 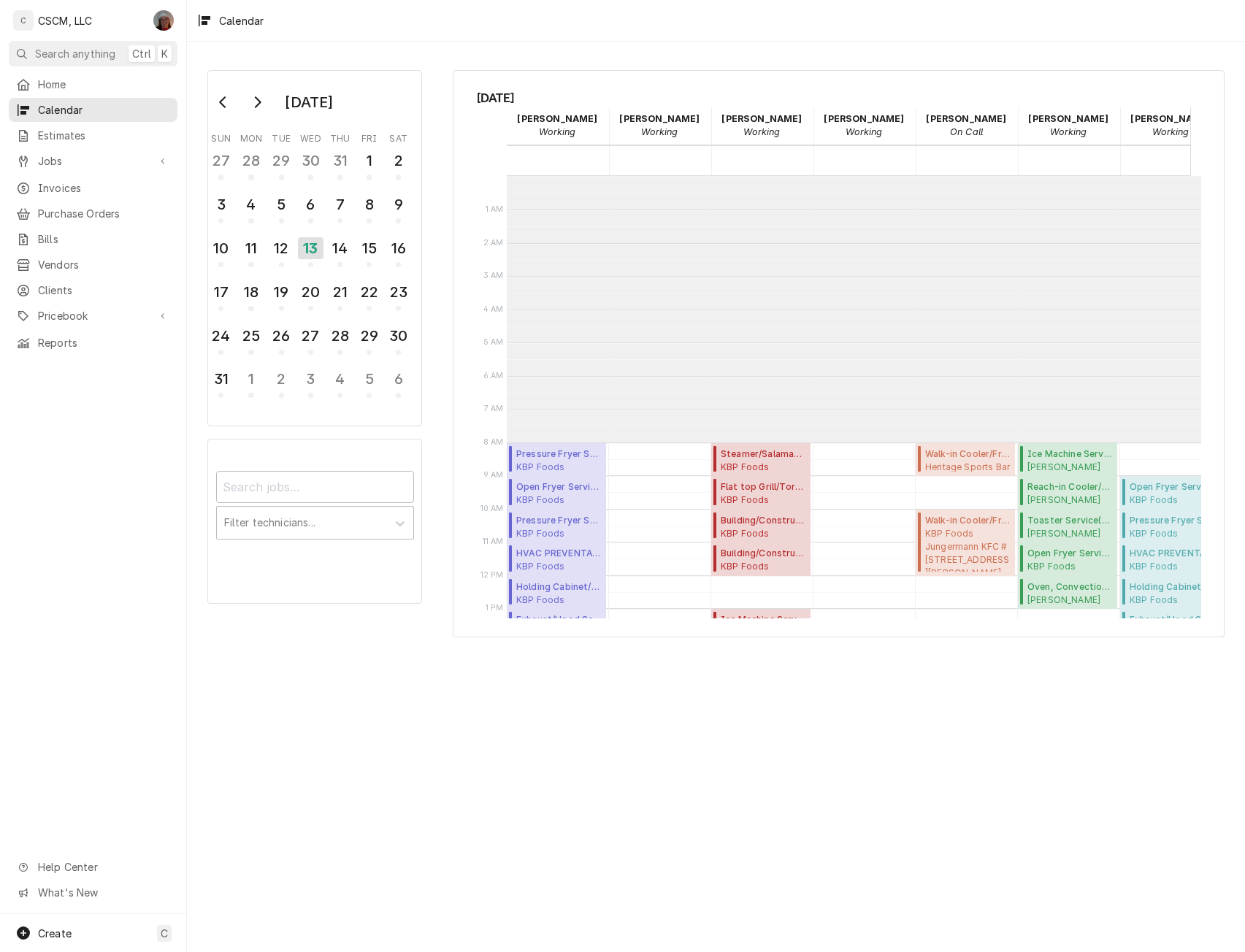 I want to click on div: Walk-in Cooler/Freezer Service Call(Active)Heritage Sports Bar & GrillHeritage Sports Bar & Grill..., so click(x=965, y=460).